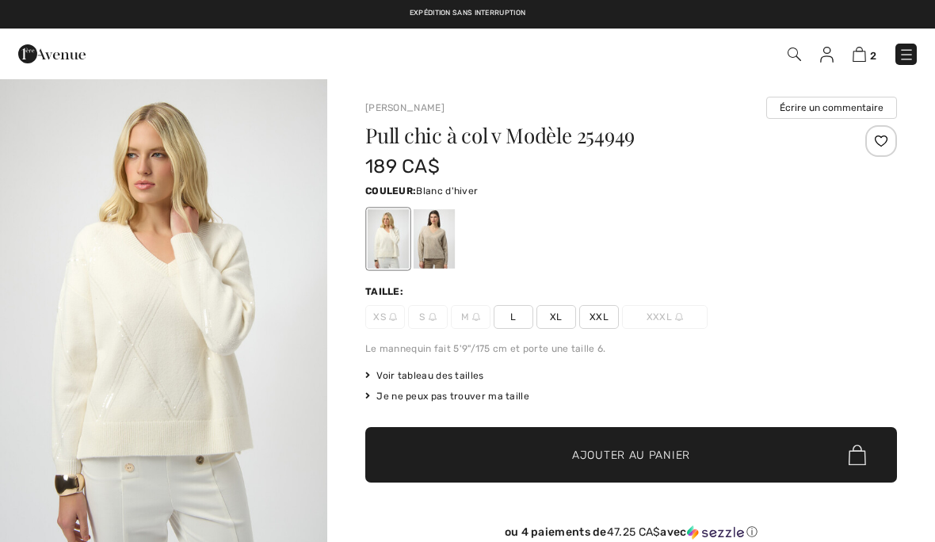 The width and height of the screenshot is (935, 542). I want to click on span: XS, so click(385, 317).